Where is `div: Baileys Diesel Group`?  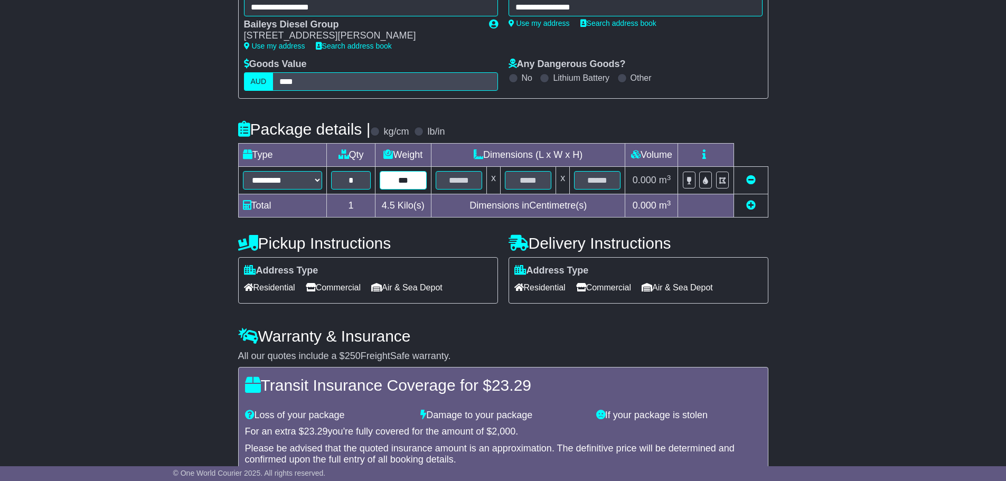 div: Baileys Diesel Group is located at coordinates (361, 25).